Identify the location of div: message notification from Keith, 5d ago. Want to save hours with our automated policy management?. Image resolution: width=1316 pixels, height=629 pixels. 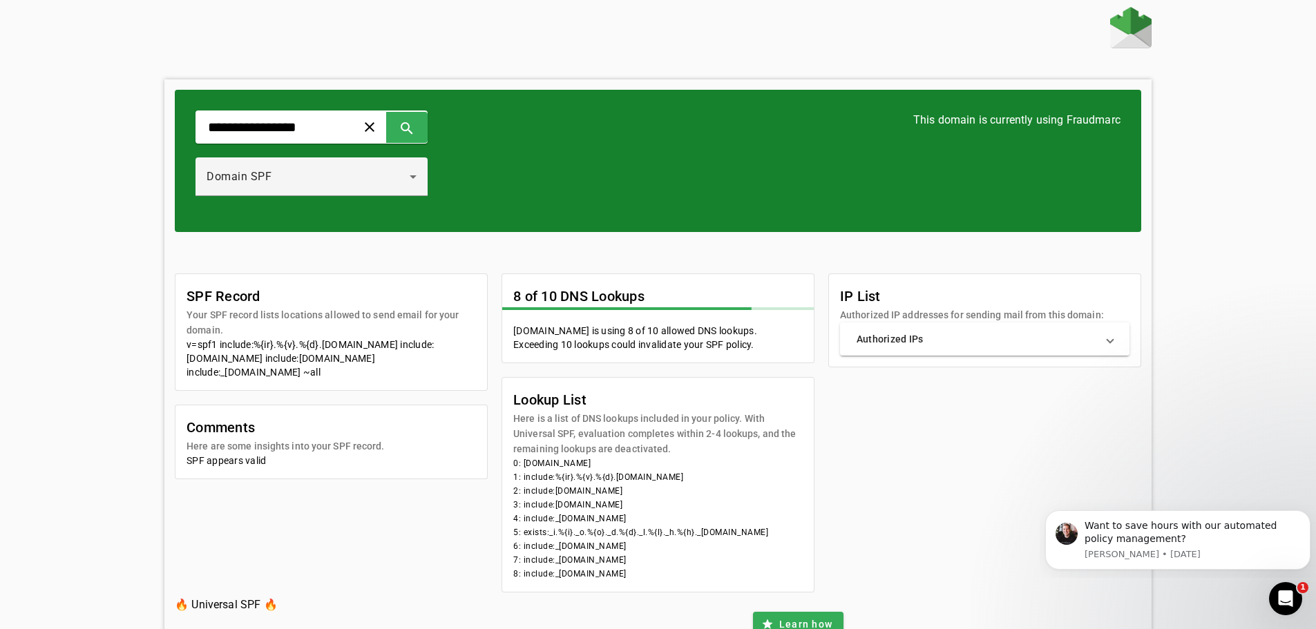
(138, 42).